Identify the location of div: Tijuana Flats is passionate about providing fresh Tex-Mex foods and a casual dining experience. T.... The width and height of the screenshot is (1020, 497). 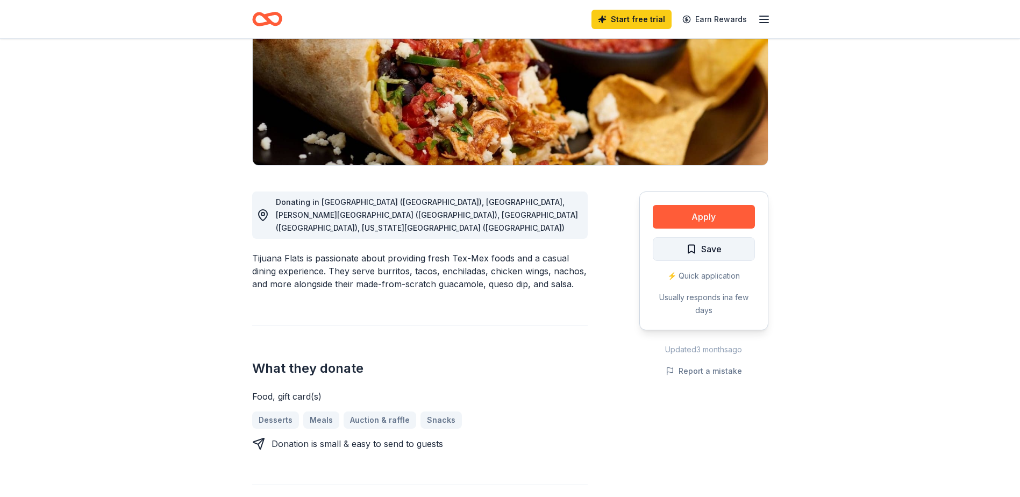
(420, 271).